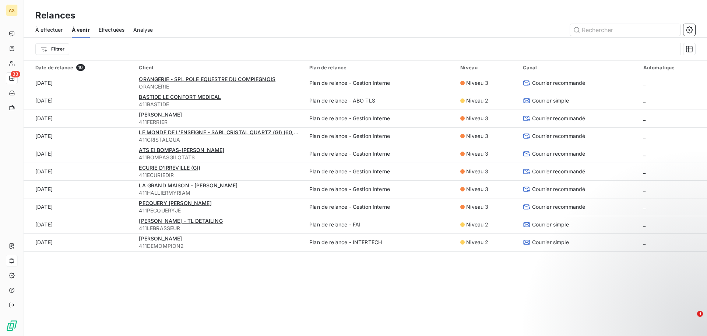 Image resolution: width=707 pixels, height=336 pixels. I want to click on td: Plan de relance - ABO TLS, so click(381, 101).